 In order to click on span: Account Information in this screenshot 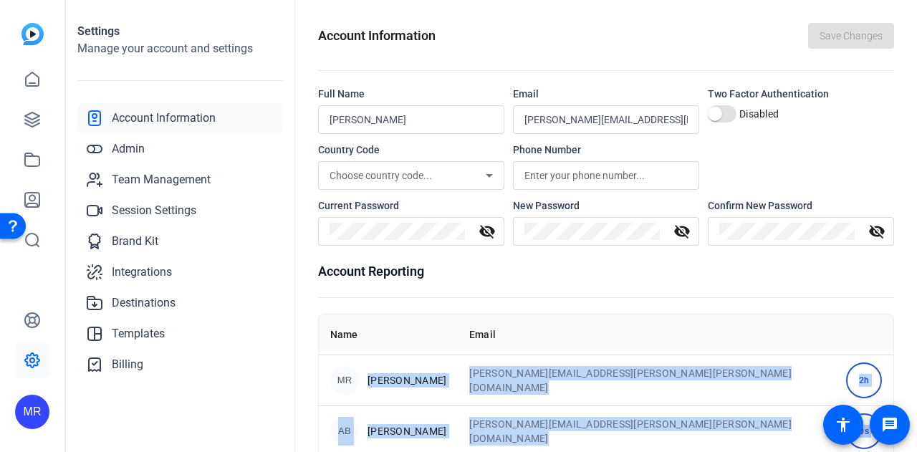, I will do `click(163, 118)`.